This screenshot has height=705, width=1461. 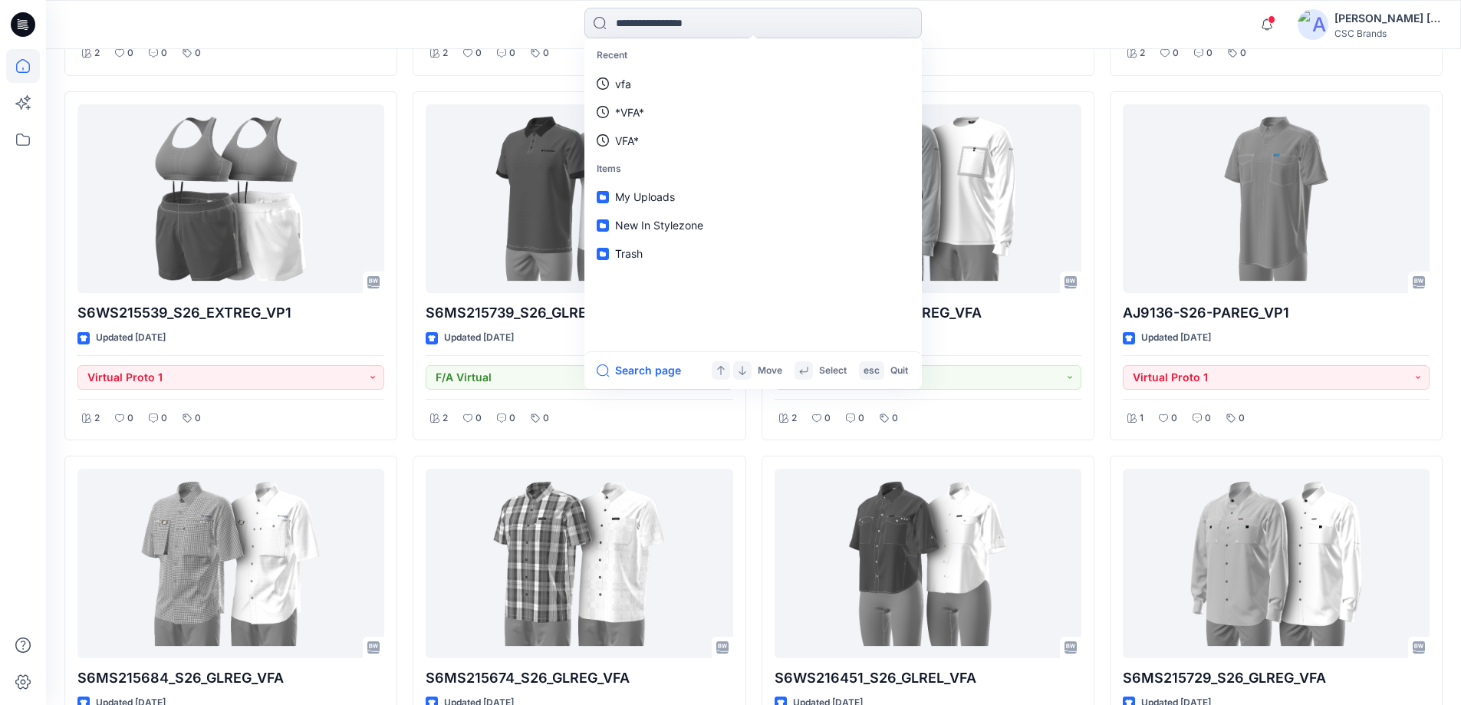 What do you see at coordinates (928, 563) in the screenshot?
I see `a: S6WS216451_S26_GLREL_VFA` at bounding box center [928, 563].